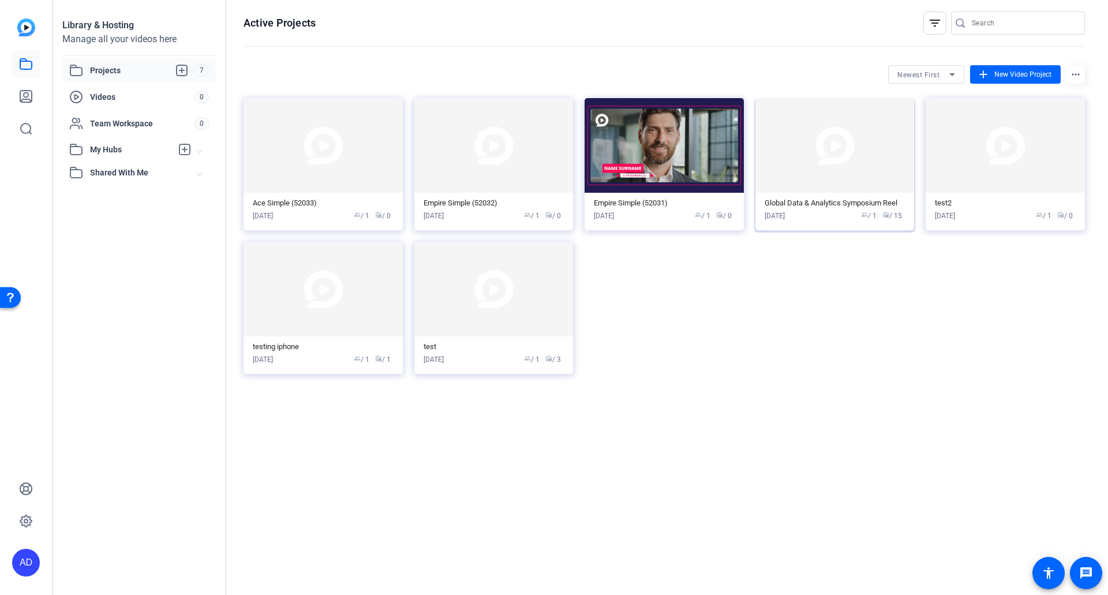  Describe the element at coordinates (142, 70) in the screenshot. I see `span: Projects` at that location.